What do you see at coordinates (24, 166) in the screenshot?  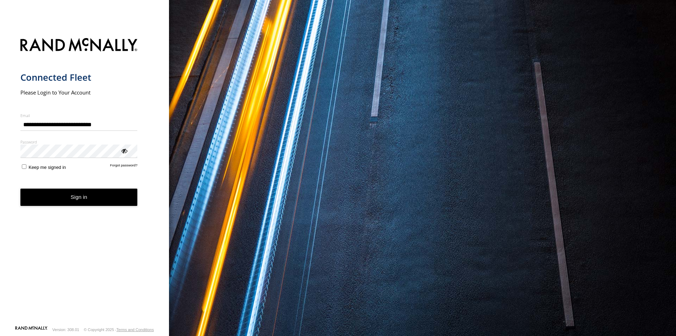 I see `input: Keep me signed in` at bounding box center [24, 166].